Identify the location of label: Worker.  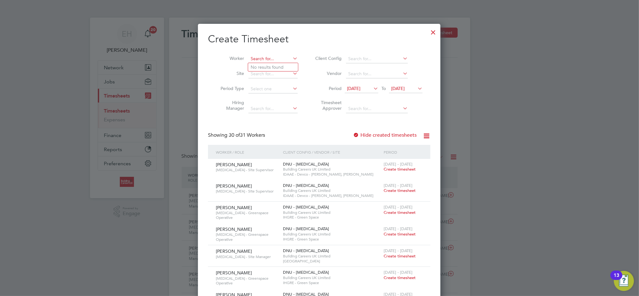
(230, 58).